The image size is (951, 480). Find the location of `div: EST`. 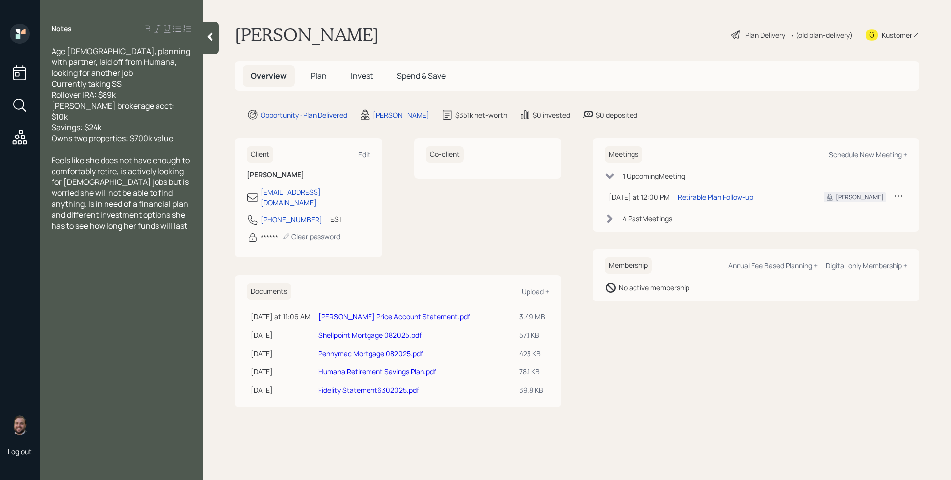

div: EST is located at coordinates (336, 219).